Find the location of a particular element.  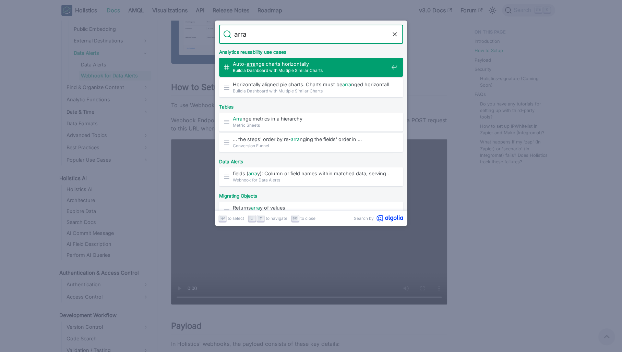

span: to select is located at coordinates (236, 218).